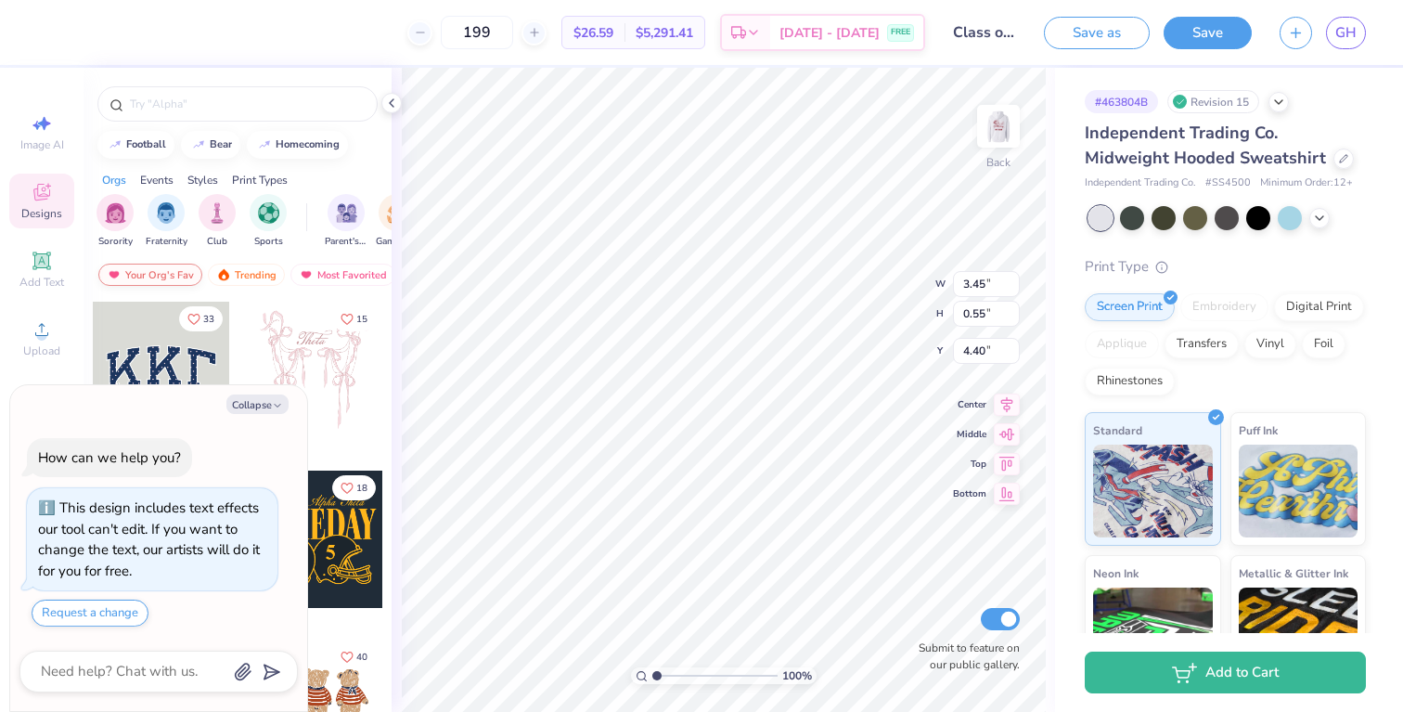 Image resolution: width=1403 pixels, height=712 pixels. What do you see at coordinates (1228, 183) in the screenshot?
I see `span: # SS4500` at bounding box center [1228, 183].